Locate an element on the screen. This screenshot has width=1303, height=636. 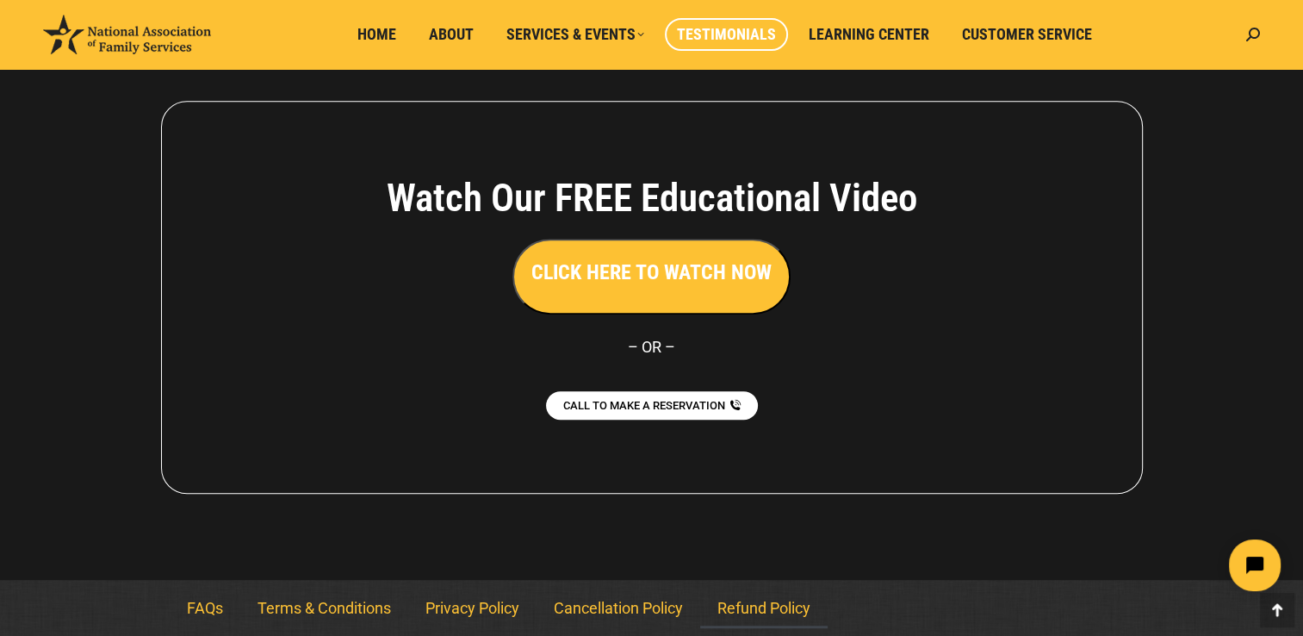
span: – OR – is located at coordinates (651, 346).